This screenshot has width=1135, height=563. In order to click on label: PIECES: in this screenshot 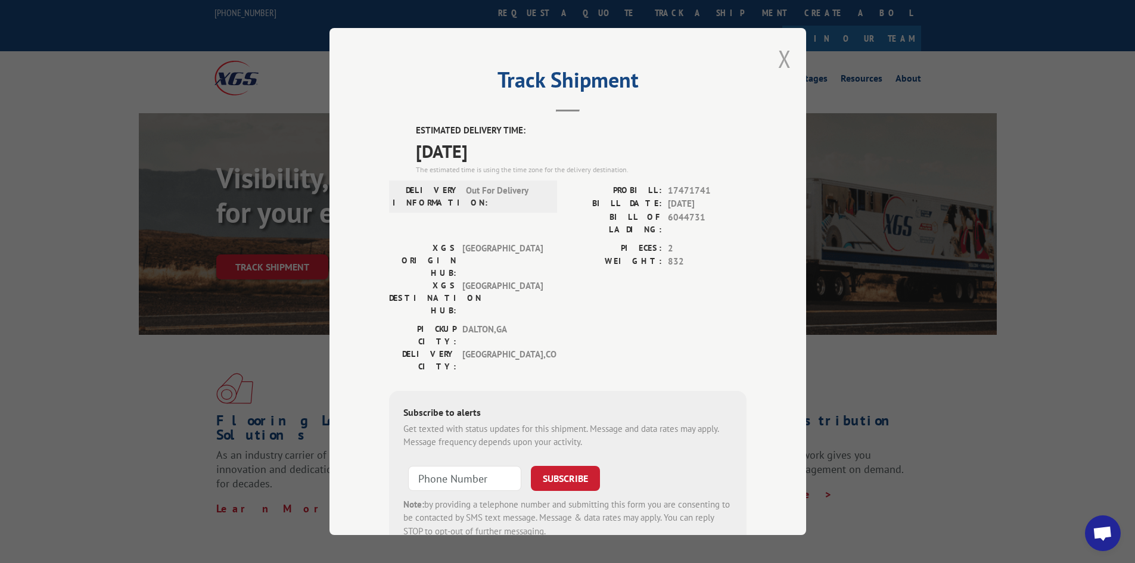, I will do `click(615, 248)`.